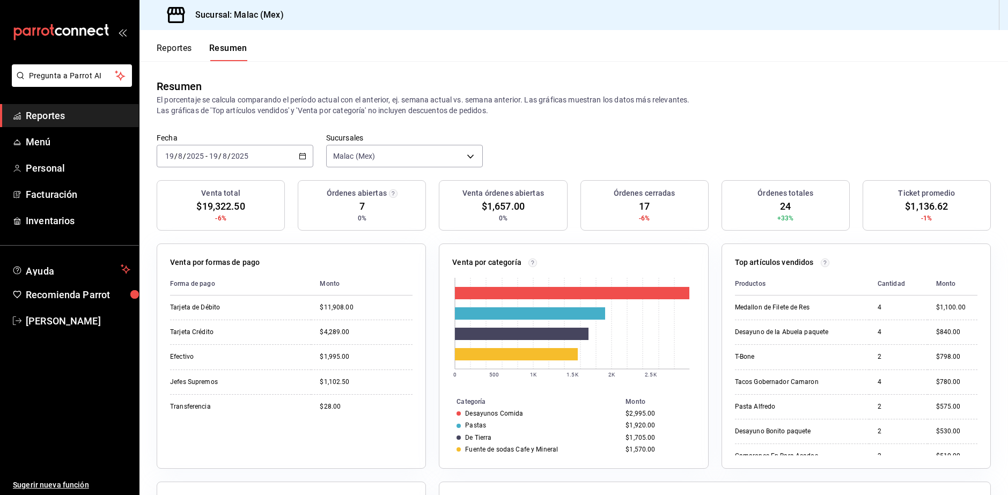 This screenshot has width=1008, height=495. What do you see at coordinates (78, 221) in the screenshot?
I see `span: Inventarios` at bounding box center [78, 221].